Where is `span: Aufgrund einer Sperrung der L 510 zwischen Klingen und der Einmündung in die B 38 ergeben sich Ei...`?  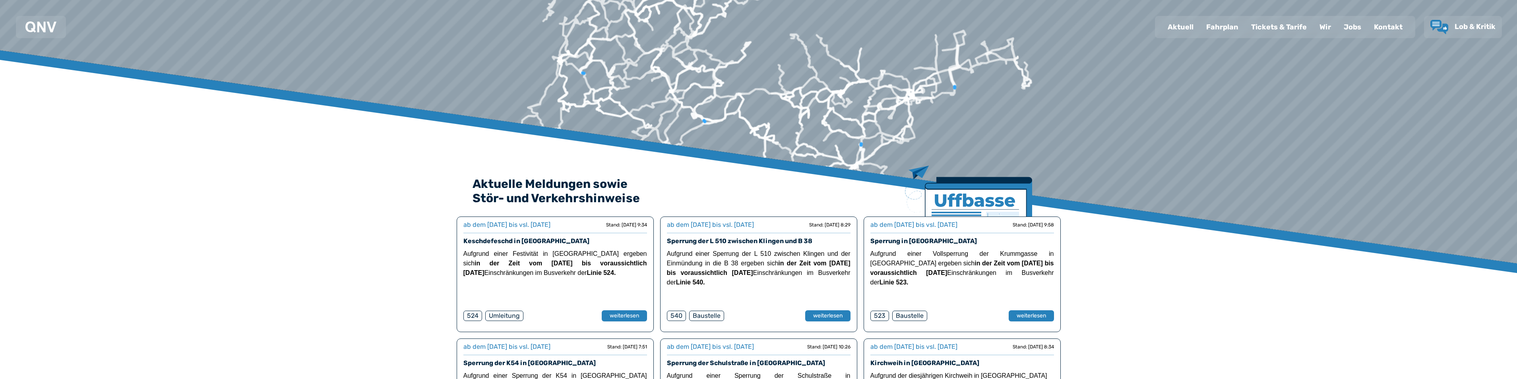 span: Aufgrund einer Sperrung der L 510 zwischen Klingen und der Einmündung in die B 38 ergeben sich Ei... is located at coordinates (759, 268).